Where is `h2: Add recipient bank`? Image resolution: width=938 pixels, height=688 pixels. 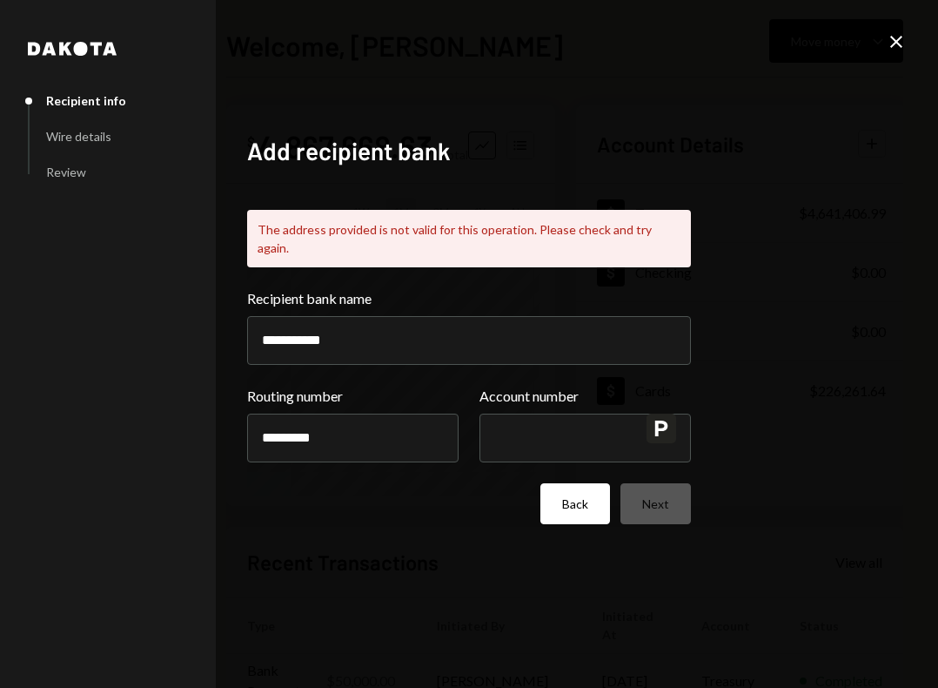
h2: Add recipient bank is located at coordinates (469, 151).